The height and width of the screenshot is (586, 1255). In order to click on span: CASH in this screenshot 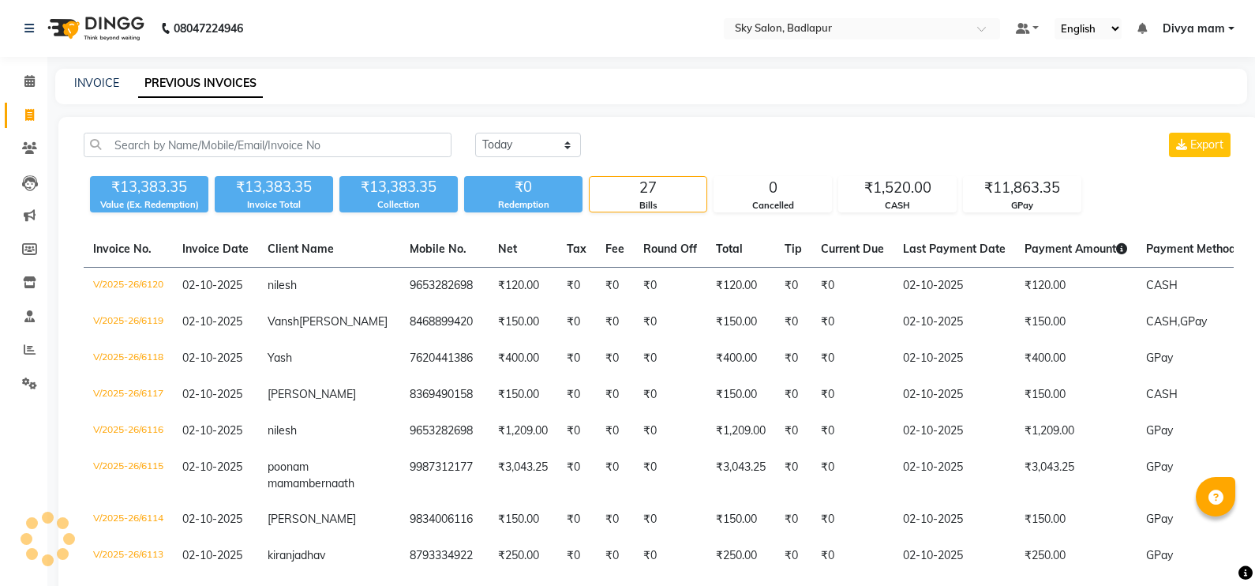, I will do `click(1162, 285)`.